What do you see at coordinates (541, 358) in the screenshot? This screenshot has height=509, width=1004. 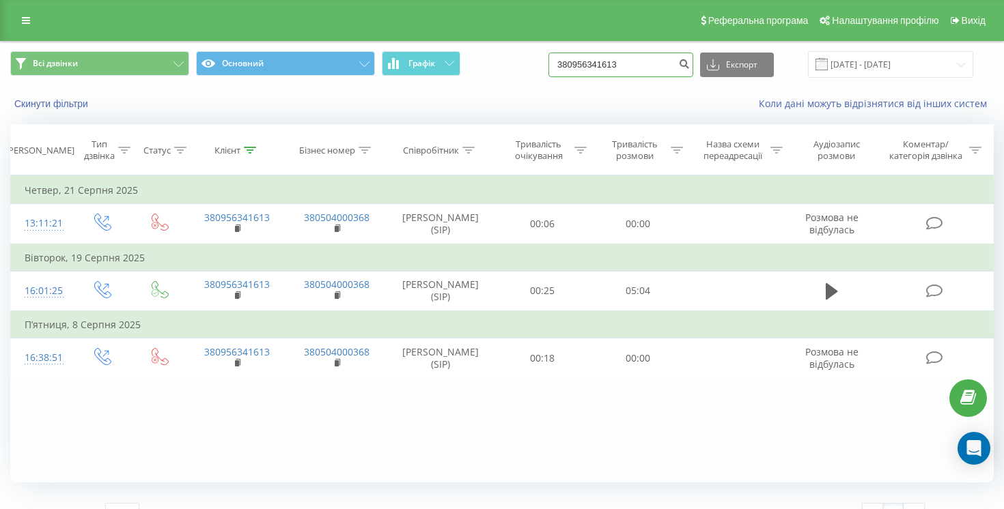 I see `td: 00:18` at bounding box center [541, 358].